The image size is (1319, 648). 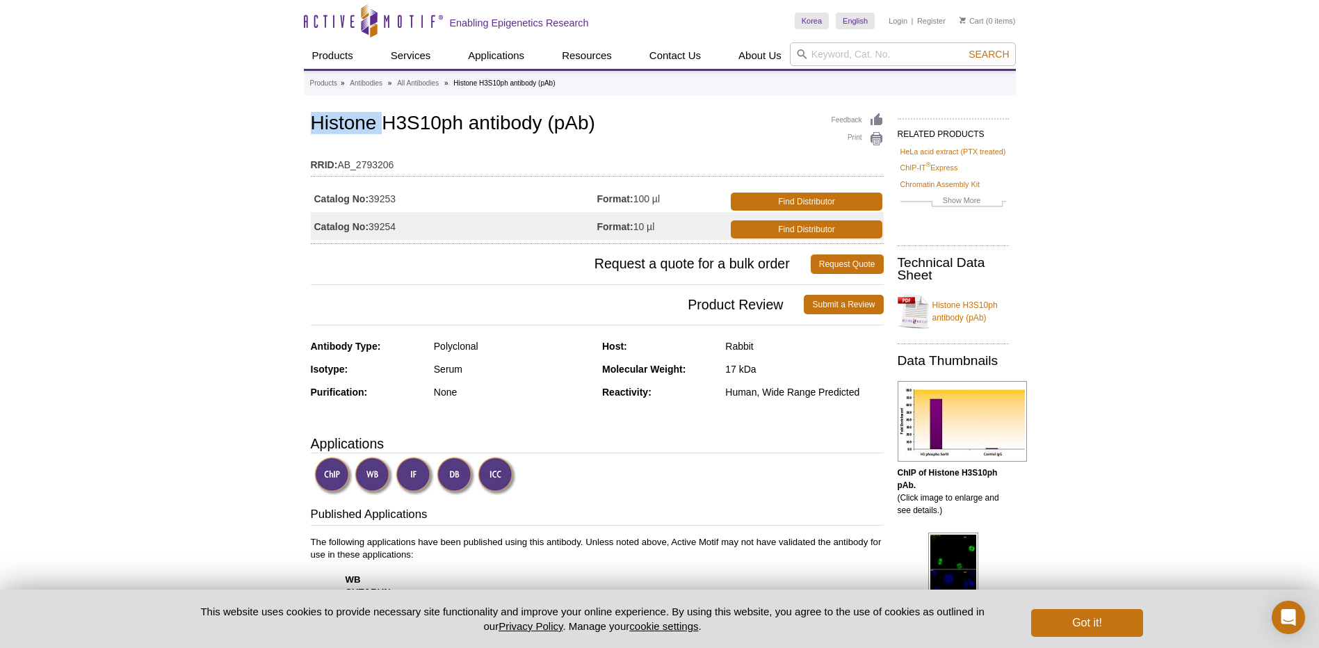 I want to click on td: AB_2793206, so click(x=597, y=161).